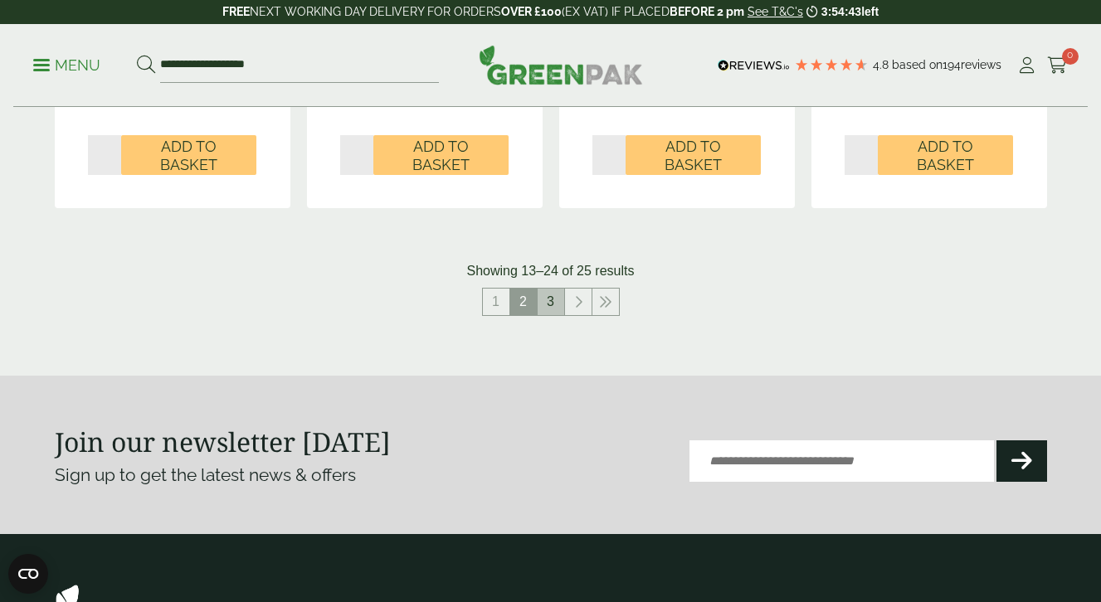 Image resolution: width=1101 pixels, height=602 pixels. Describe the element at coordinates (551, 302) in the screenshot. I see `a: 3` at that location.